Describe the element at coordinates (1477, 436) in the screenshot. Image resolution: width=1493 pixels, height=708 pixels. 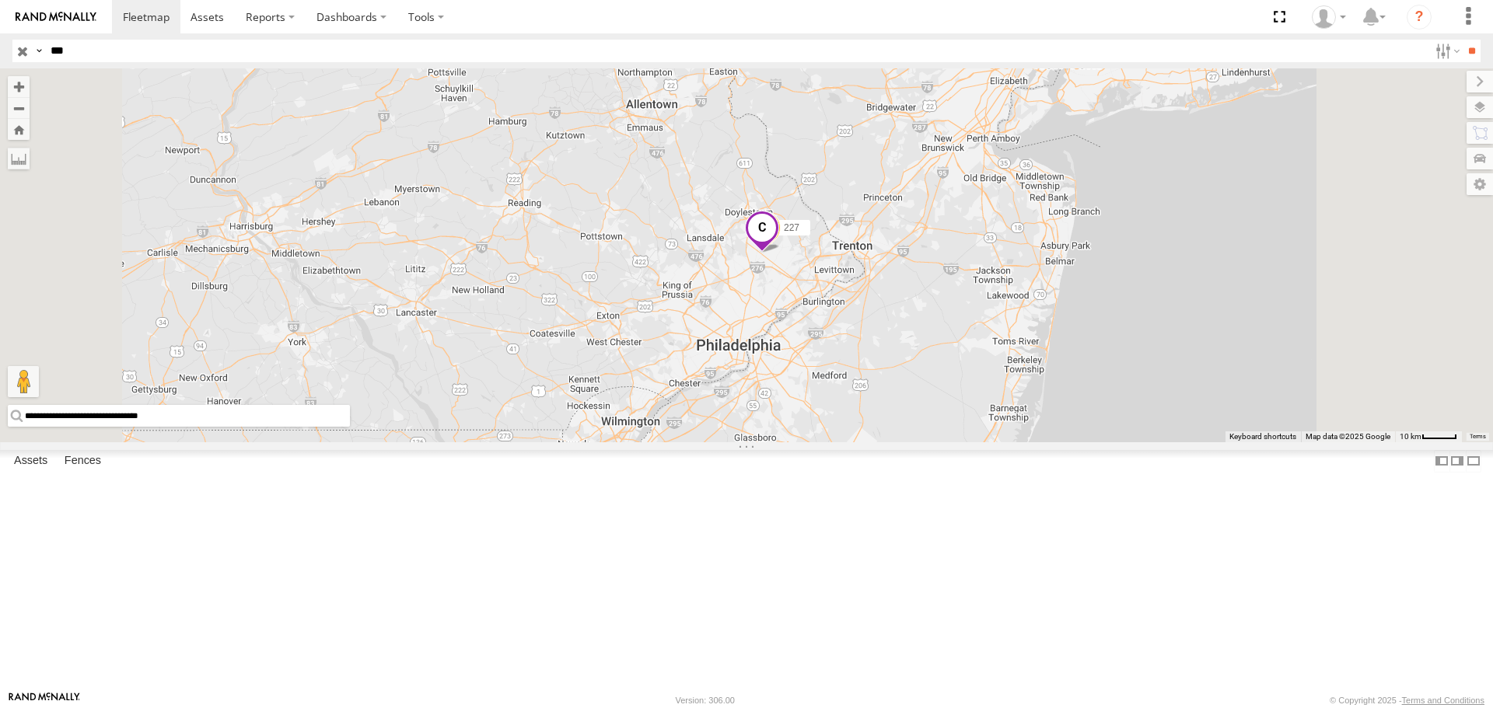
I see `a: Terms` at that location.